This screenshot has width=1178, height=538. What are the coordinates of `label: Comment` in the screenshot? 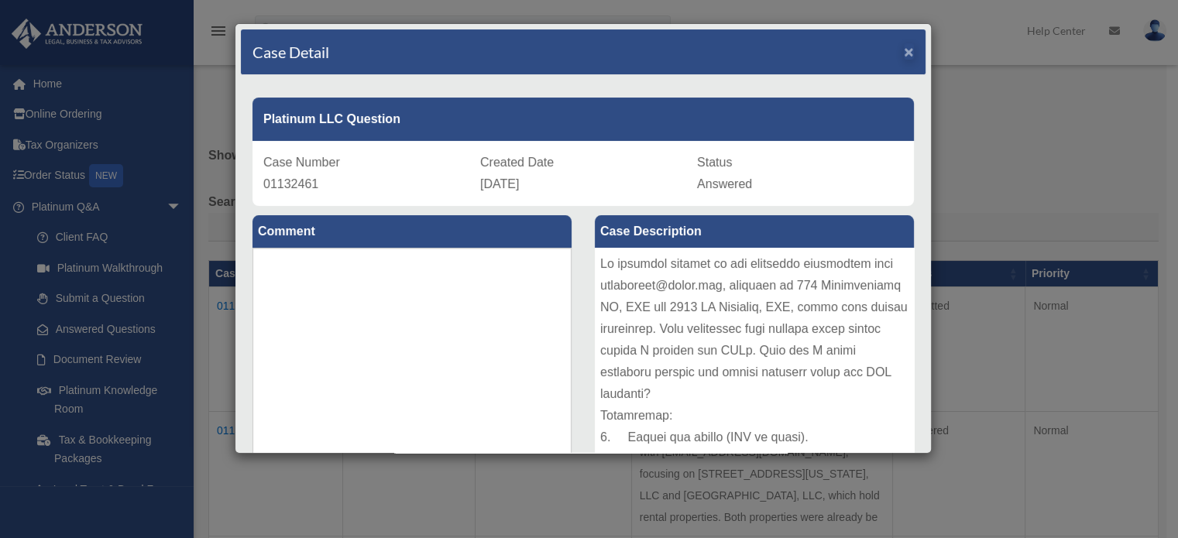 It's located at (412, 232).